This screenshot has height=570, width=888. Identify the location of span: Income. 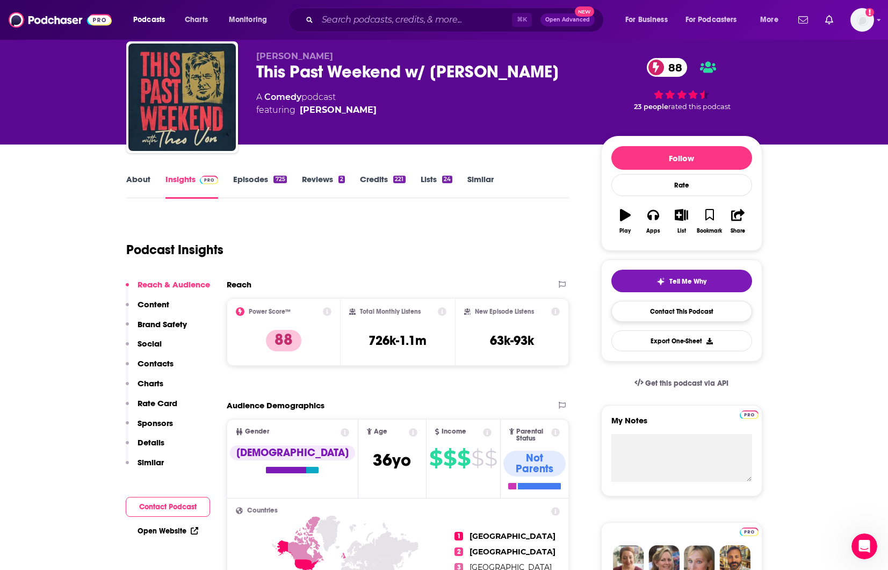
(454, 432).